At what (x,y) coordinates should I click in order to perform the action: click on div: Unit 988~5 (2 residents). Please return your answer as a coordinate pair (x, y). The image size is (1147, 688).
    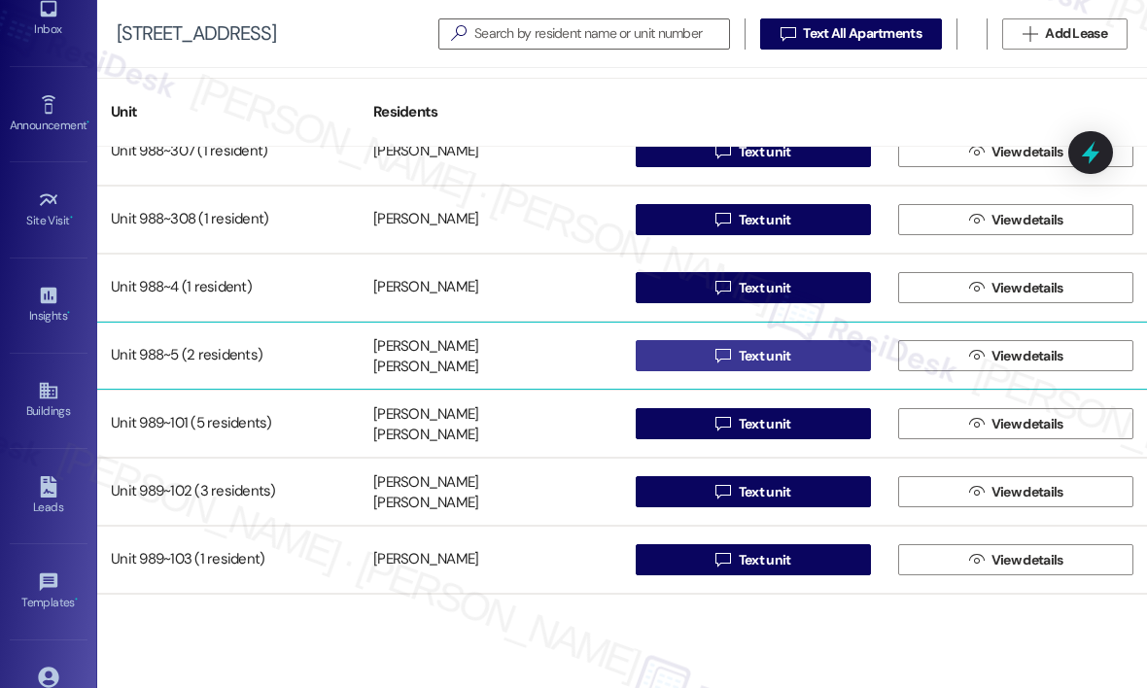
    Looking at the image, I should click on (228, 356).